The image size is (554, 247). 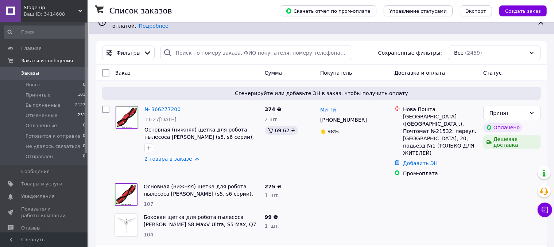 I want to click on a: Подробнее, so click(x=154, y=26).